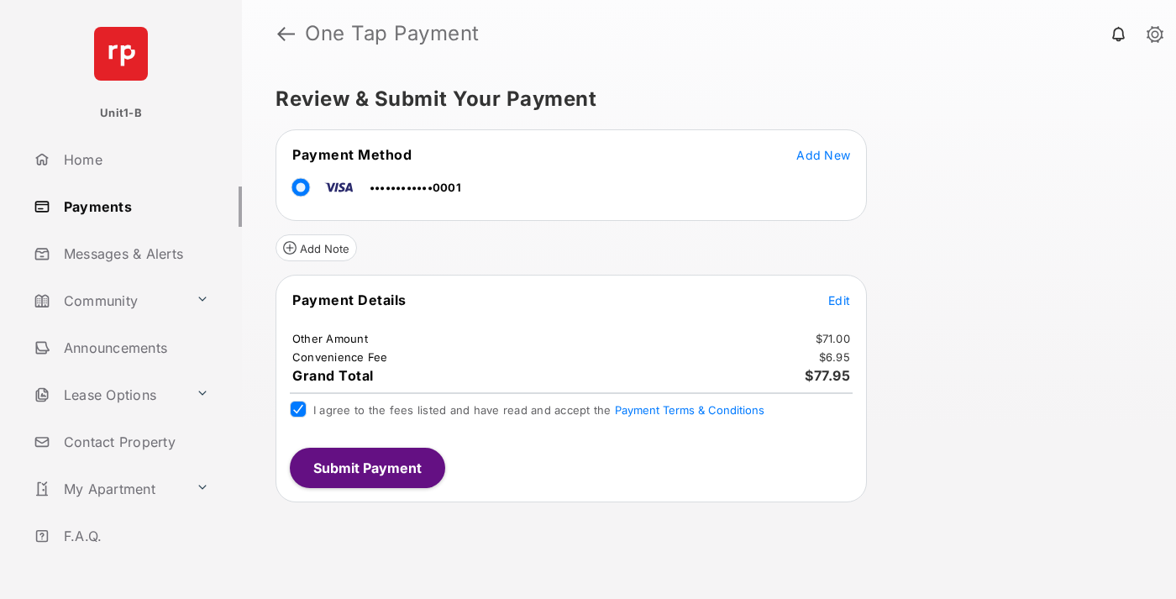 Image resolution: width=1176 pixels, height=599 pixels. Describe the element at coordinates (121, 113) in the screenshot. I see `p: Unit1-B` at that location.